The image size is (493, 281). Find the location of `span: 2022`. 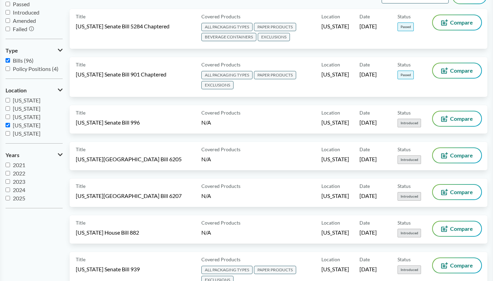

span: 2022 is located at coordinates (19, 173).